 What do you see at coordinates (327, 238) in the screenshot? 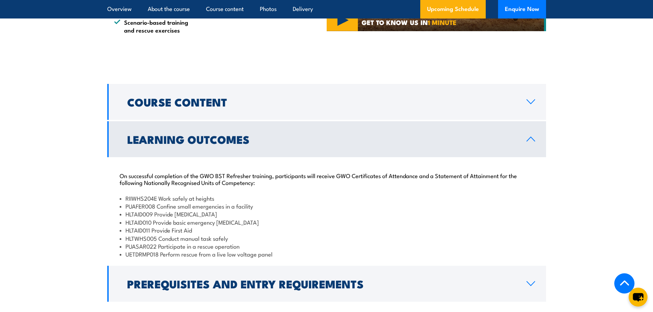
I see `li: HLTWHS005 Conduct manual task safely` at bounding box center [327, 238].